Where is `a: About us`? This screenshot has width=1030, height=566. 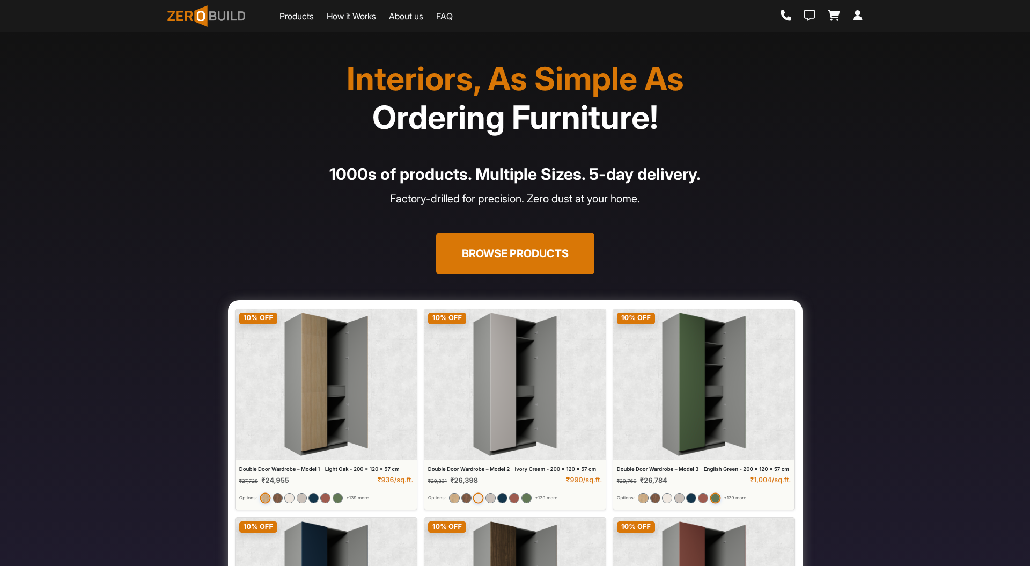
a: About us is located at coordinates (406, 16).